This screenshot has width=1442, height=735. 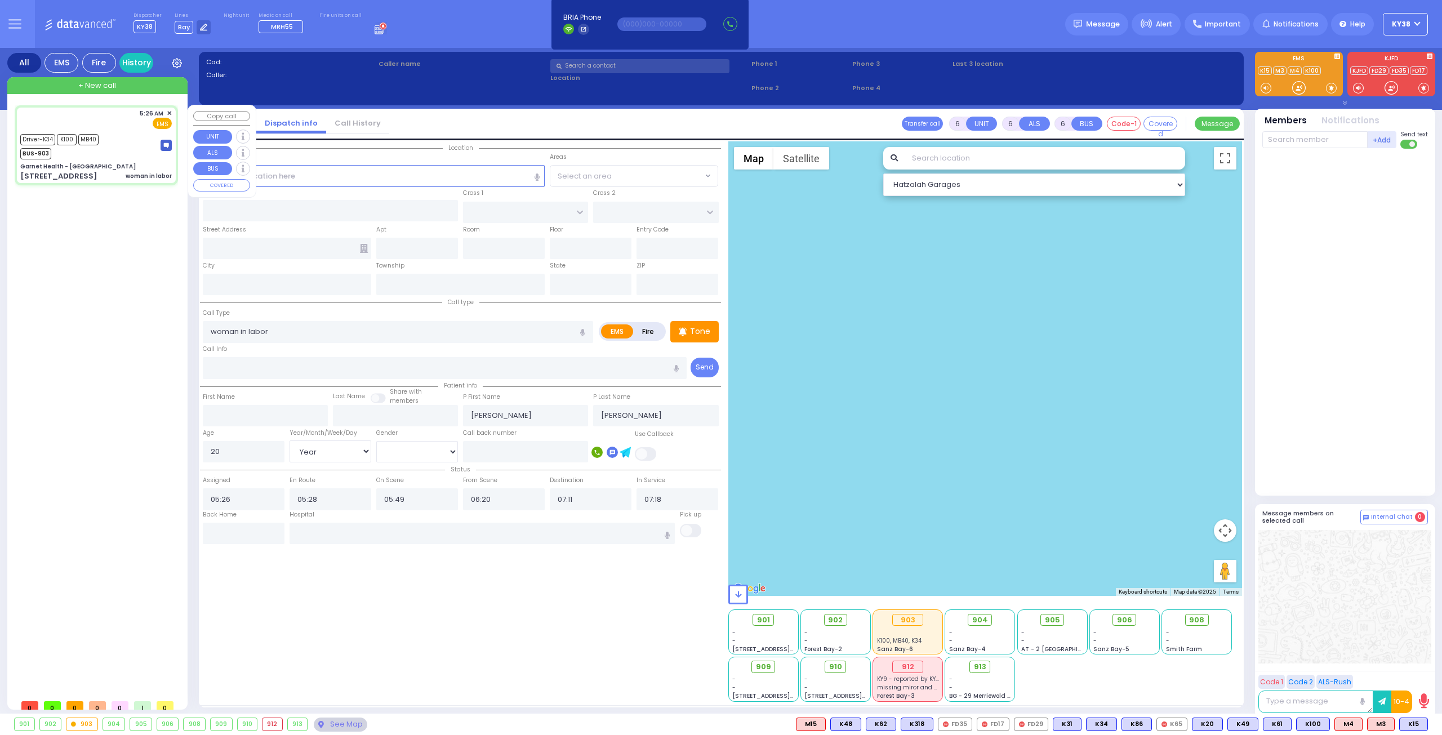 What do you see at coordinates (302, 515) in the screenshot?
I see `label: Hospital` at bounding box center [302, 515].